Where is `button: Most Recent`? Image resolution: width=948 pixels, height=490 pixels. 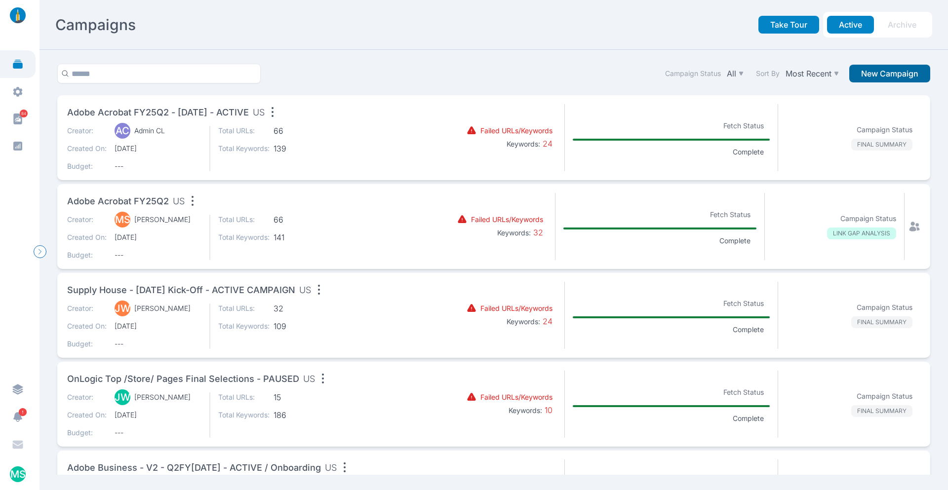
button: Most Recent is located at coordinates (812, 74).